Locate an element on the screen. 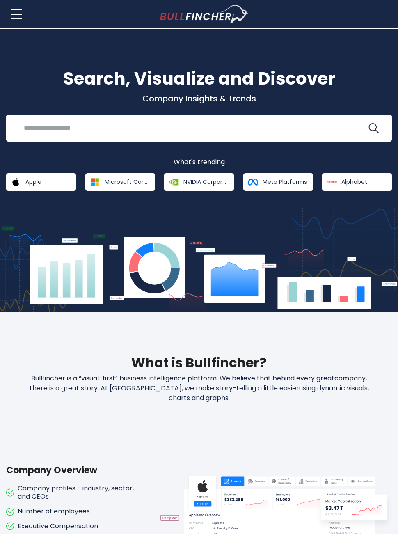 Image resolution: width=398 pixels, height=534 pixels. p: Company Insights & Trends is located at coordinates (199, 98).